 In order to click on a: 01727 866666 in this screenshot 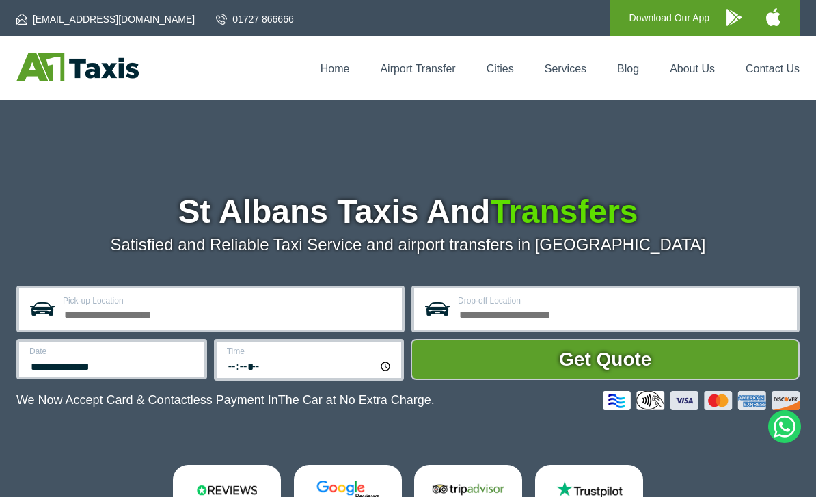, I will do `click(255, 19)`.